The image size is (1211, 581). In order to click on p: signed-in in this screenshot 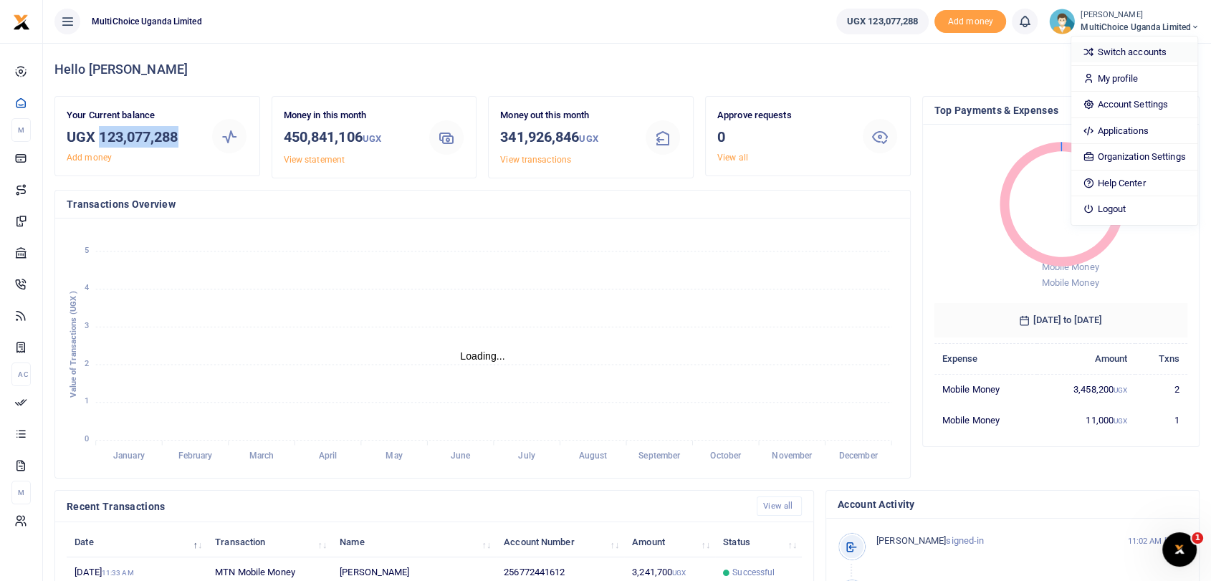, I will do `click(993, 541)`.